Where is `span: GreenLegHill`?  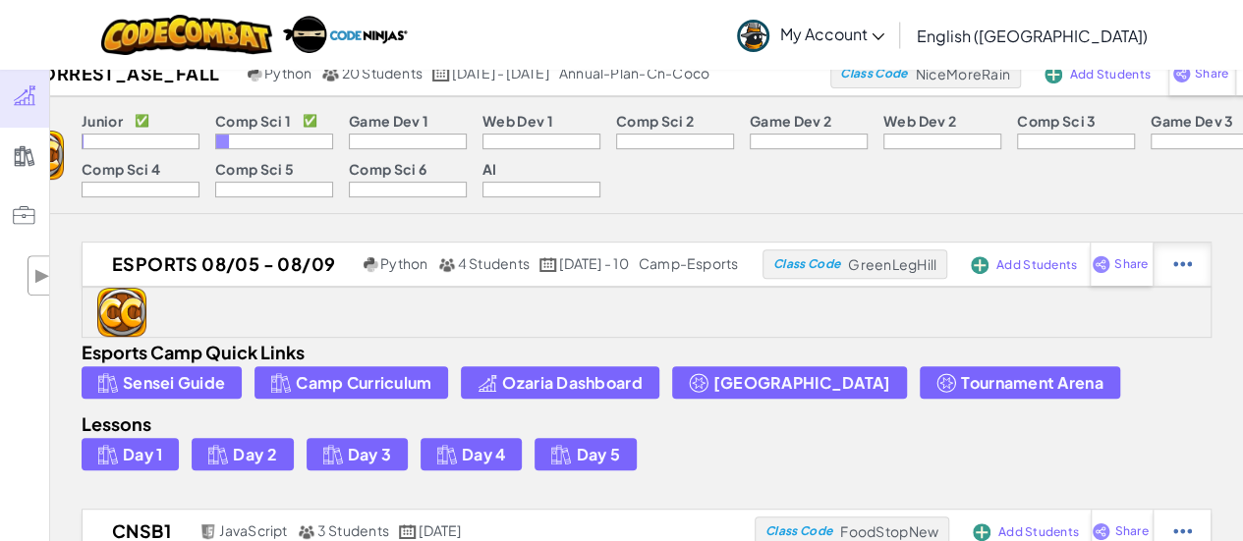
span: GreenLegHill is located at coordinates (892, 264).